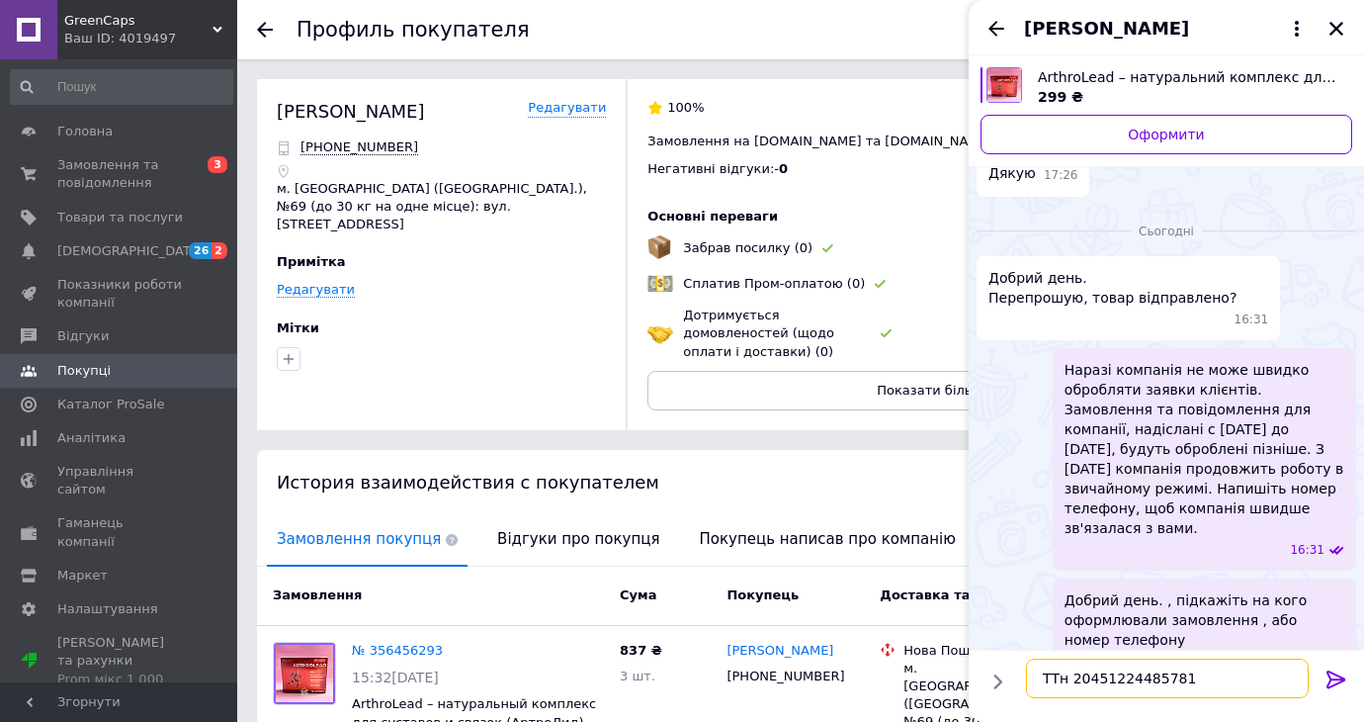 The image size is (1364, 722). Describe the element at coordinates (304, 673) in the screenshot. I see `a: Фото товару` at that location.